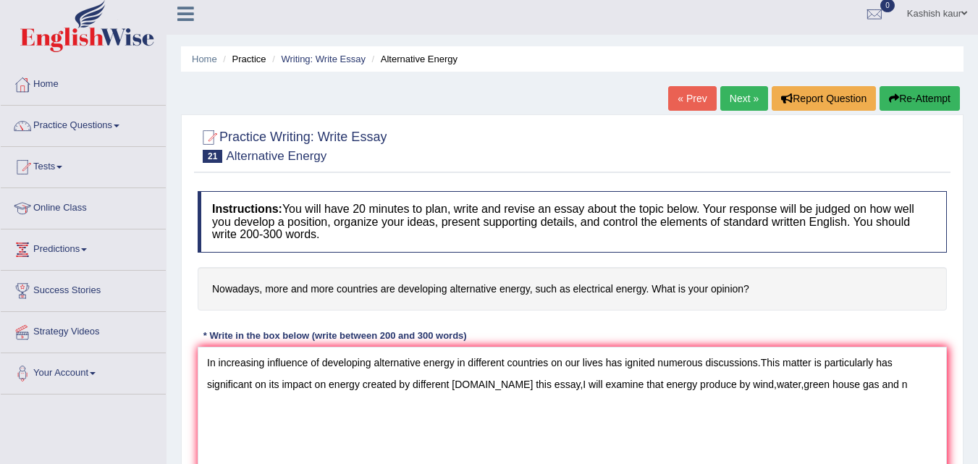 The image size is (978, 464). What do you see at coordinates (83, 124) in the screenshot?
I see `a: Practice Questions` at bounding box center [83, 124].